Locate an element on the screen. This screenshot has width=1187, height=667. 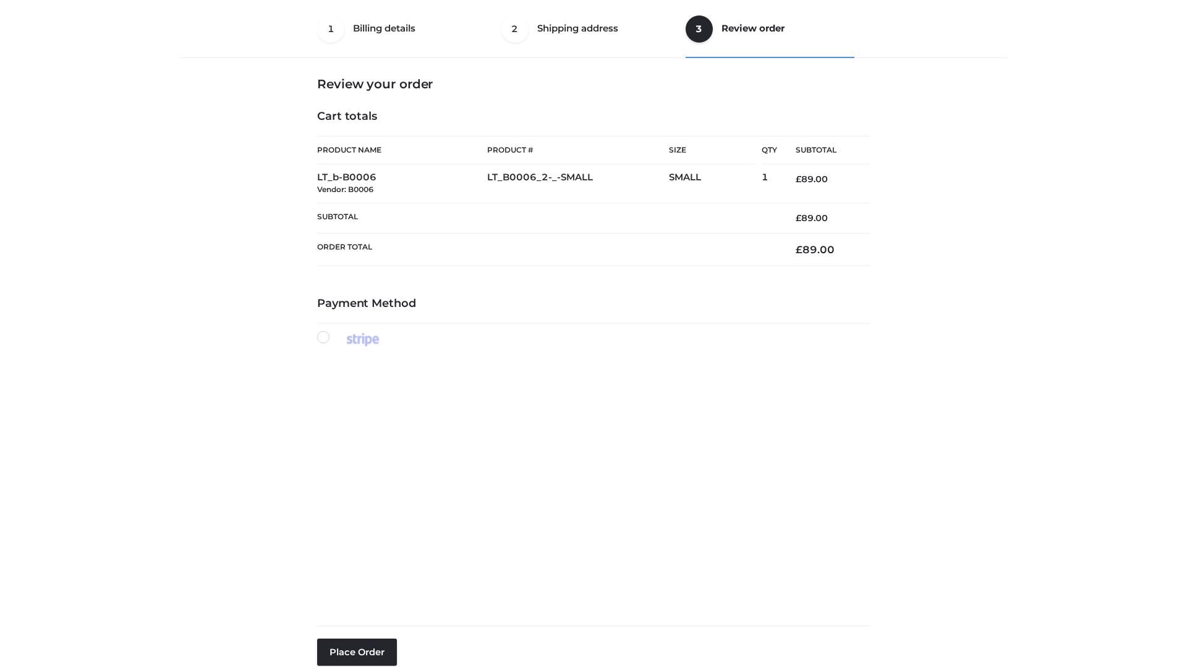
td: SMALL is located at coordinates (715, 184).